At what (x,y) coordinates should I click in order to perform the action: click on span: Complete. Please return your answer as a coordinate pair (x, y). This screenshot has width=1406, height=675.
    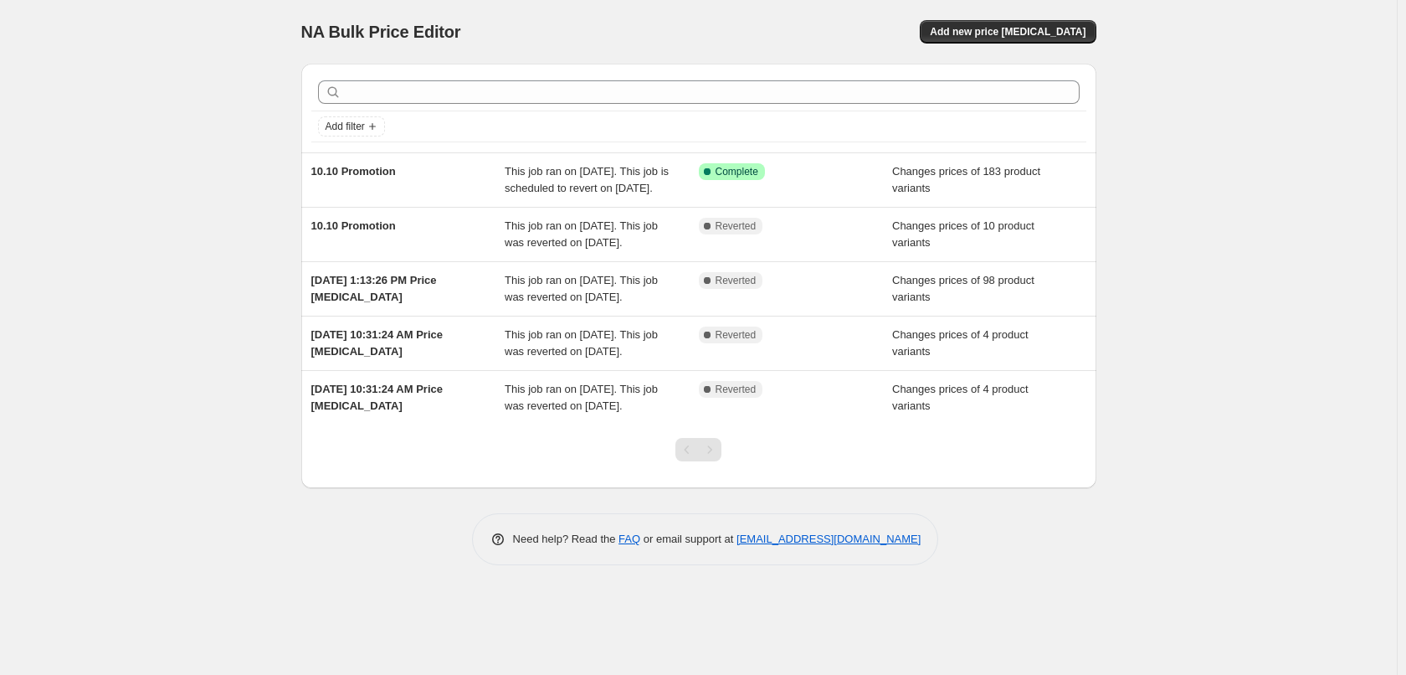
    Looking at the image, I should click on (737, 172).